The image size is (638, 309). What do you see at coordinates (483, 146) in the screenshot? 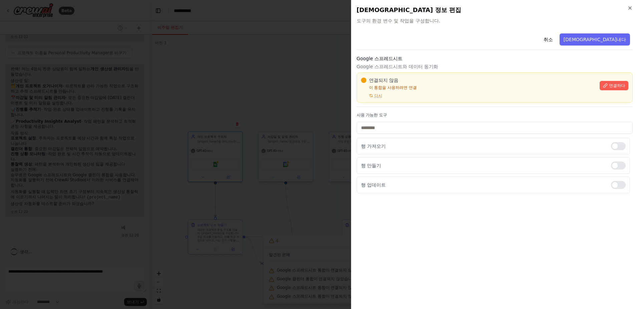
I see `p: 행 가져오기` at bounding box center [483, 146].